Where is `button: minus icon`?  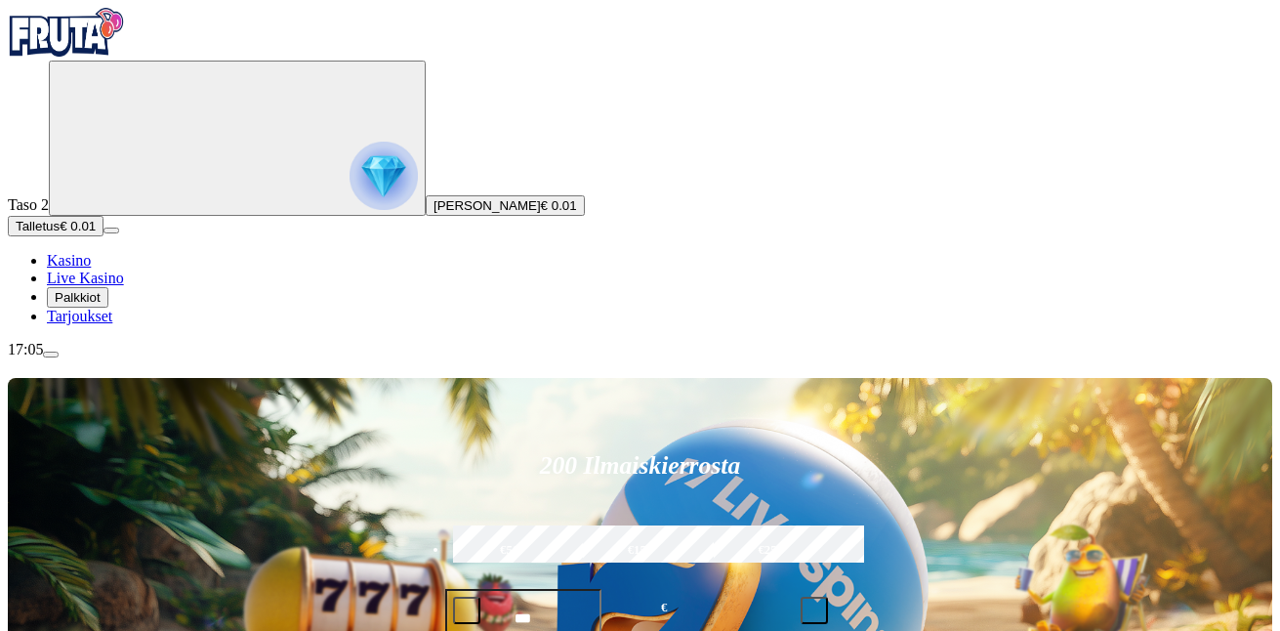
button: minus icon is located at coordinates (467, 610).